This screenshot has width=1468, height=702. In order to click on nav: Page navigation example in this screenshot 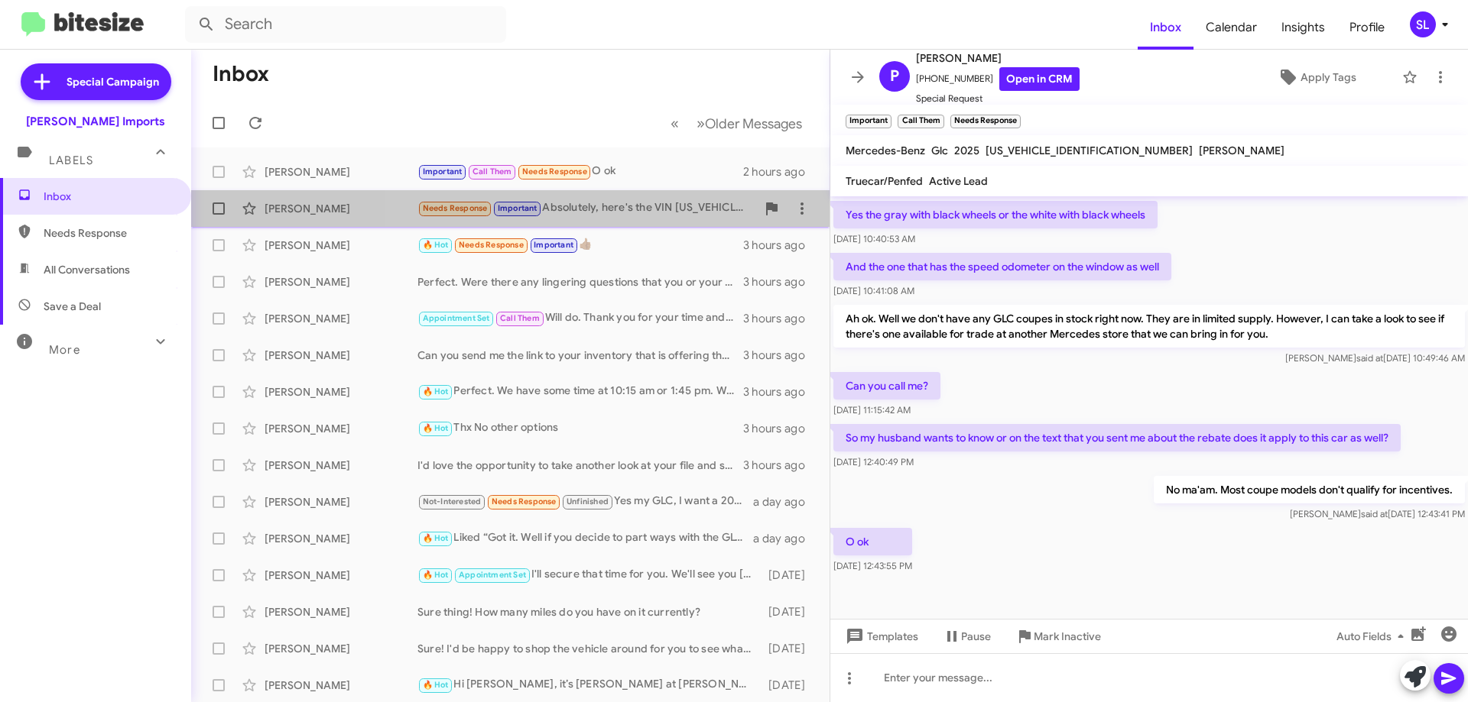, I will do `click(736, 123)`.